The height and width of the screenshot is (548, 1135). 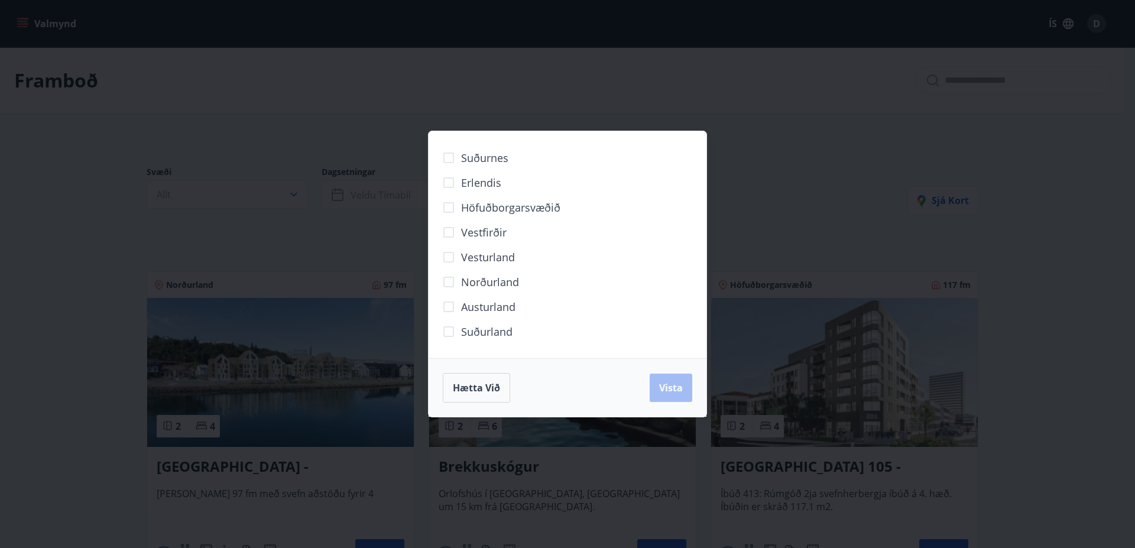 I want to click on button: Hætta við, so click(x=476, y=388).